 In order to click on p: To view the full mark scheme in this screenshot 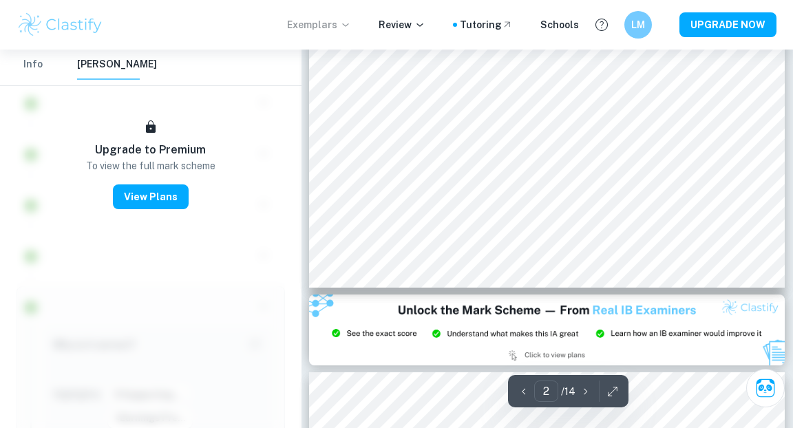, I will do `click(151, 166)`.